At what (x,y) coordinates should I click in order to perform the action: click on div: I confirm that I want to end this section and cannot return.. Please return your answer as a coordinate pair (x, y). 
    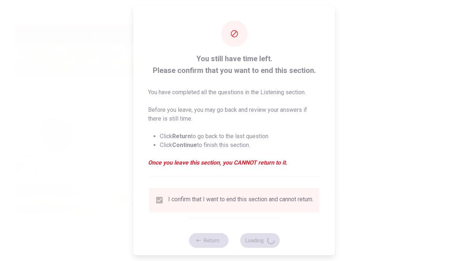
    Looking at the image, I should click on (241, 200).